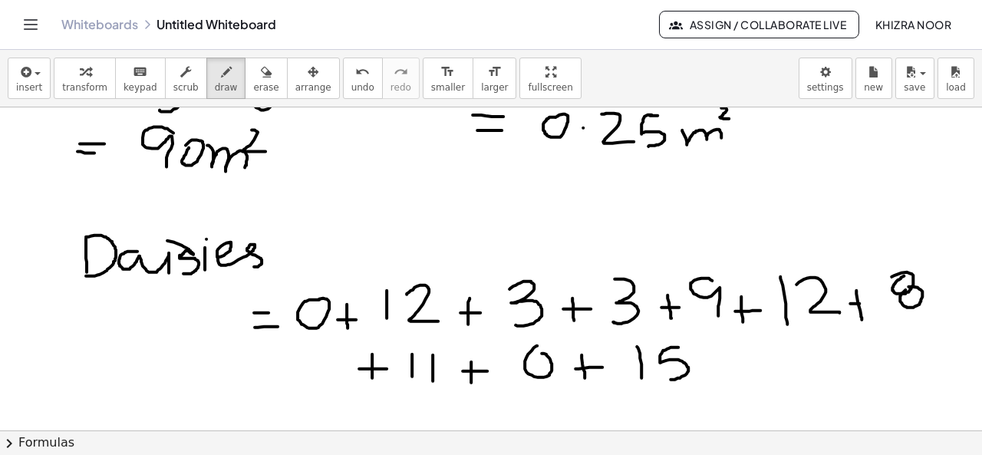 This screenshot has height=455, width=982. Describe the element at coordinates (186, 78) in the screenshot. I see `button: scrub` at that location.